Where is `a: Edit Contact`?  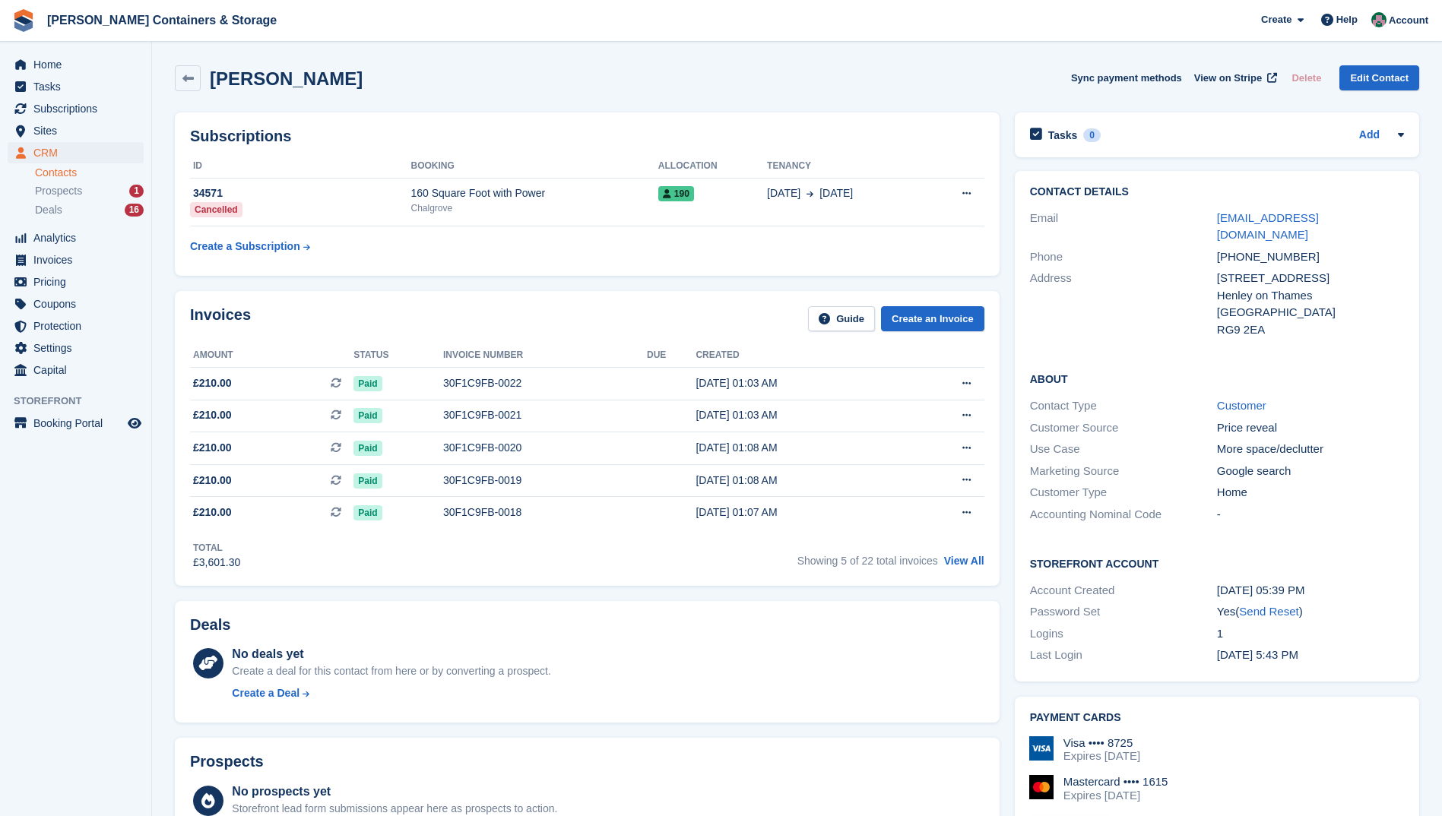
a: Edit Contact is located at coordinates (1379, 78).